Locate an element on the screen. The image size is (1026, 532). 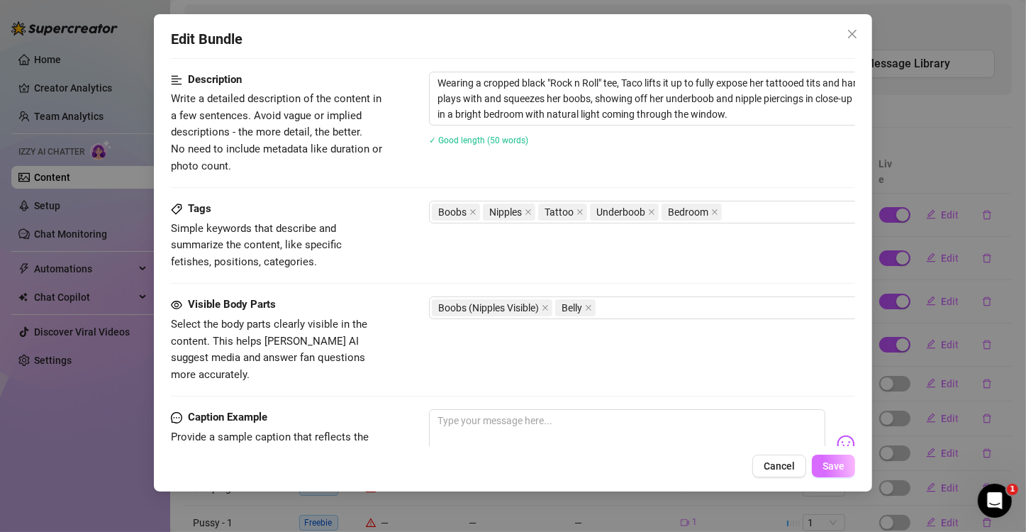
button: Cancel is located at coordinates (779, 466).